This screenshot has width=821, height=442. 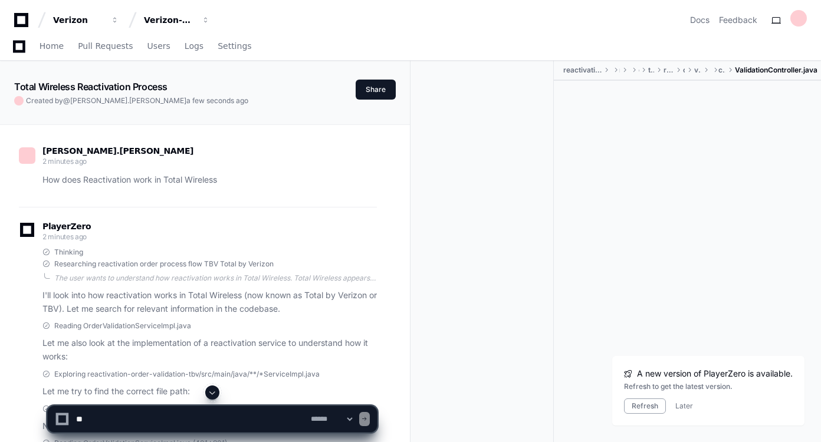 I want to click on a: Pull Requests, so click(x=105, y=47).